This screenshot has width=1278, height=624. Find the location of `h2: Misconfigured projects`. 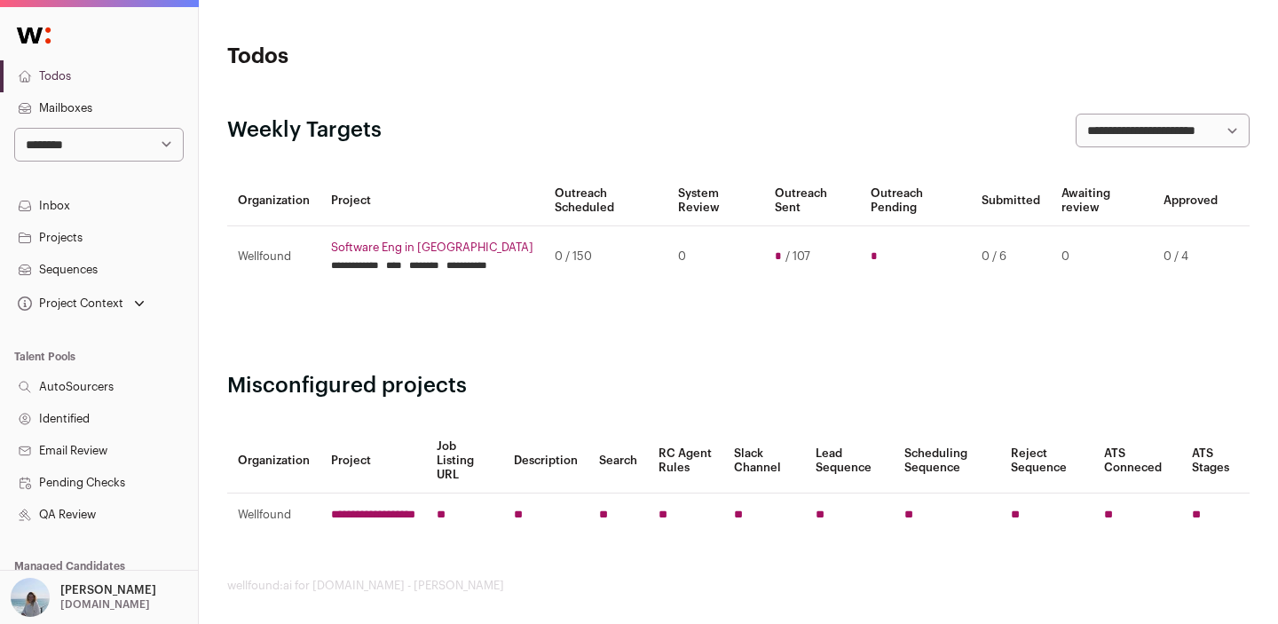

h2: Misconfigured projects is located at coordinates (738, 386).